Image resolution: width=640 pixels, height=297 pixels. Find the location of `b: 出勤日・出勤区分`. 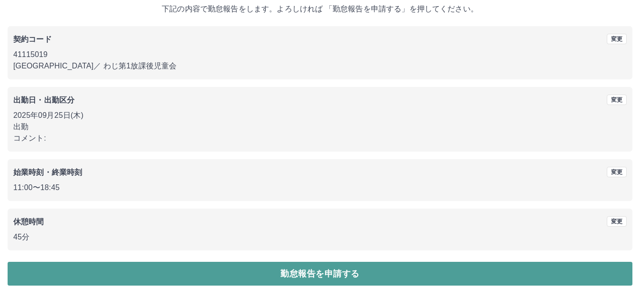

b: 出勤日・出勤区分 is located at coordinates (44, 100).